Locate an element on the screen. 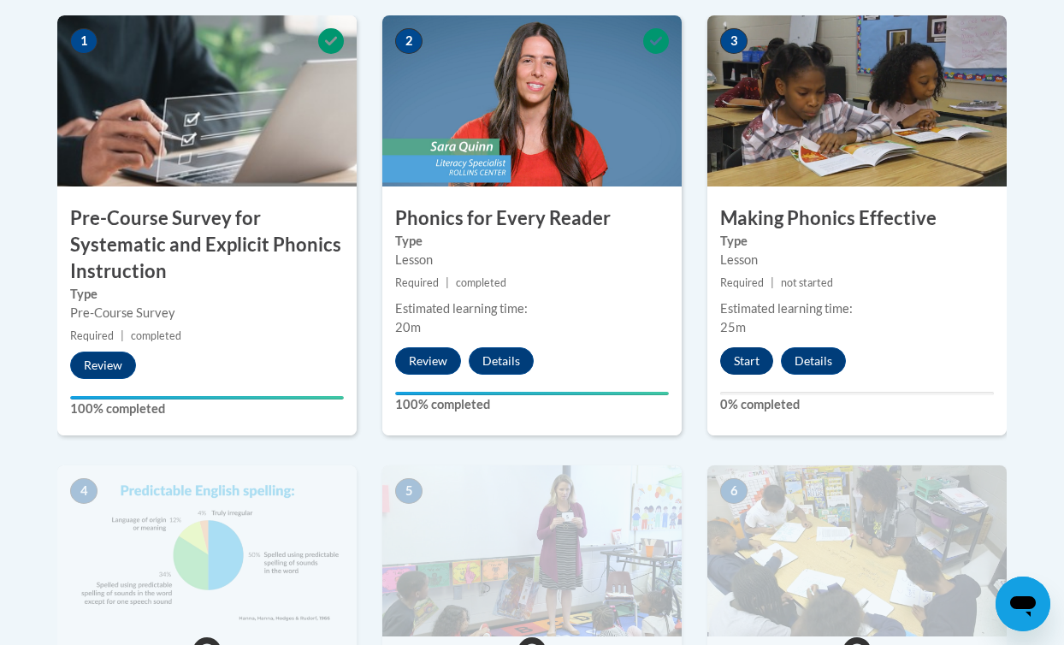 This screenshot has height=645, width=1064. span: 4 is located at coordinates (84, 491).